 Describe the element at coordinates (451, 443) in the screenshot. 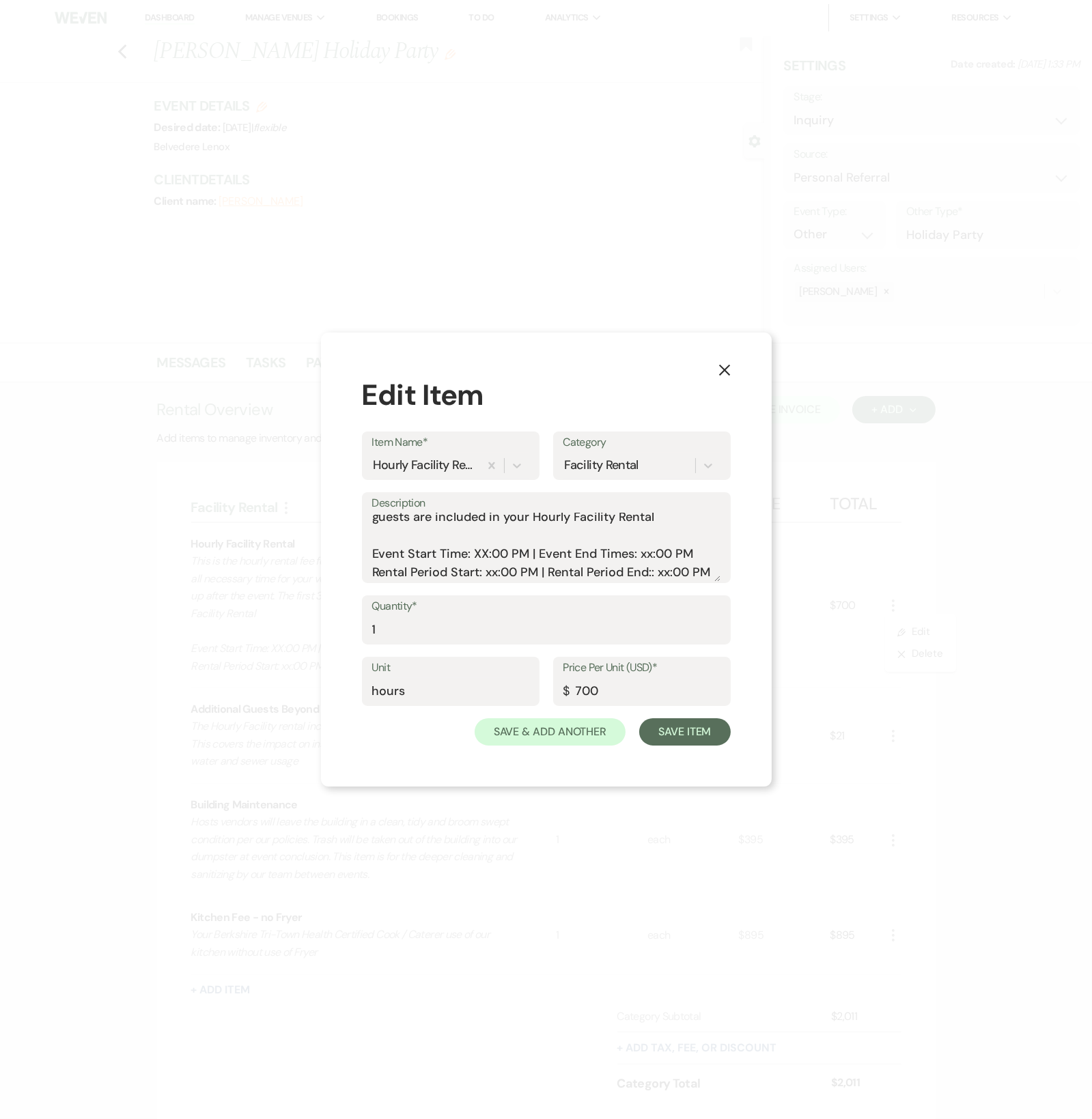

I see `label: Item Name*` at that location.